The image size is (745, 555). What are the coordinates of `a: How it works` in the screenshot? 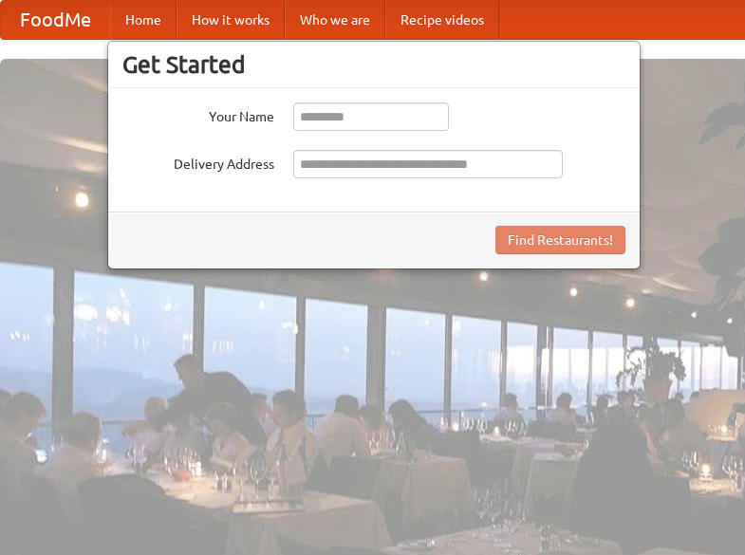 It's located at (231, 20).